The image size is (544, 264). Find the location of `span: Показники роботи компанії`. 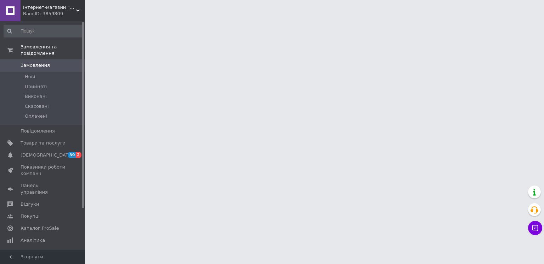

span: Показники роботи компанії is located at coordinates (43, 171).